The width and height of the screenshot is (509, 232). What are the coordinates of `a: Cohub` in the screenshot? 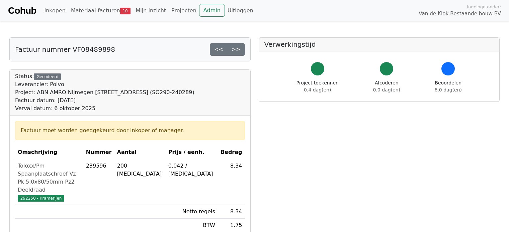 It's located at (22, 11).